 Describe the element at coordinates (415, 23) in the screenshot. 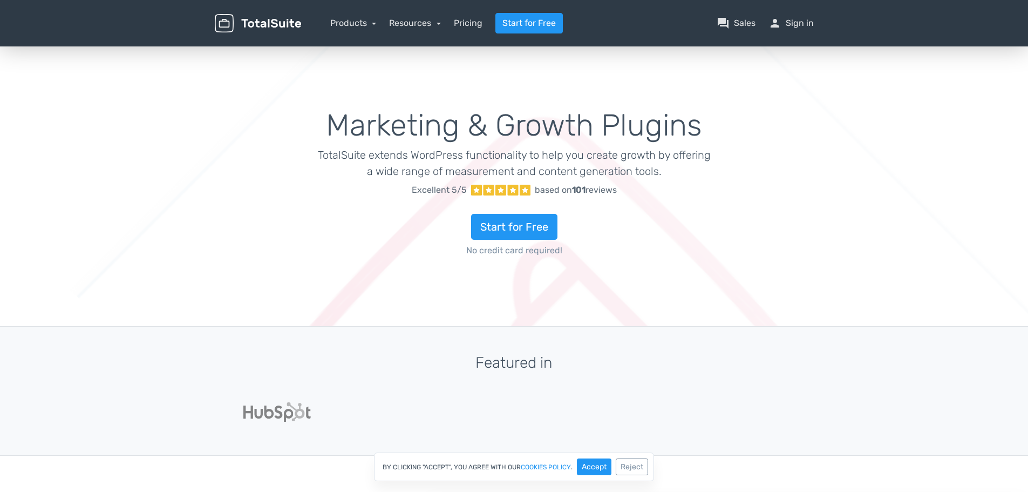

I see `a: Resources` at that location.